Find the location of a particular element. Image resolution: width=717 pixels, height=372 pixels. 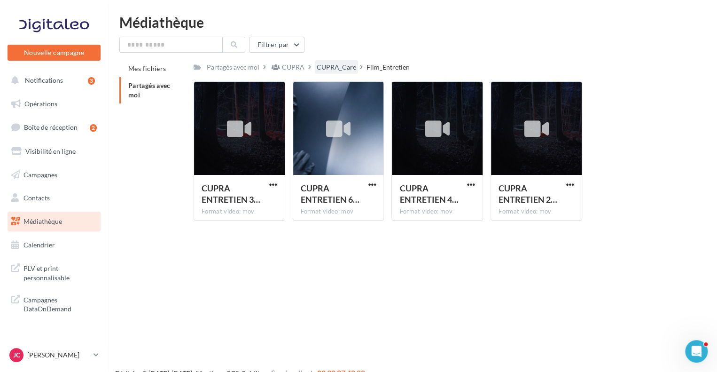

span: Contacts is located at coordinates (37, 197).